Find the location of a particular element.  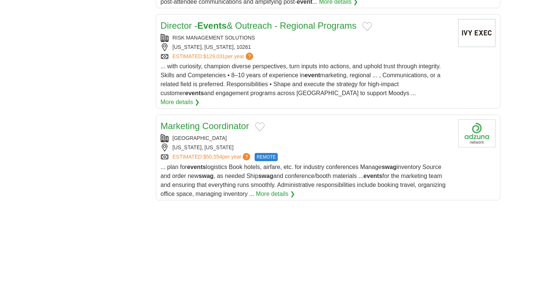

span: REMOTE is located at coordinates (266, 157).